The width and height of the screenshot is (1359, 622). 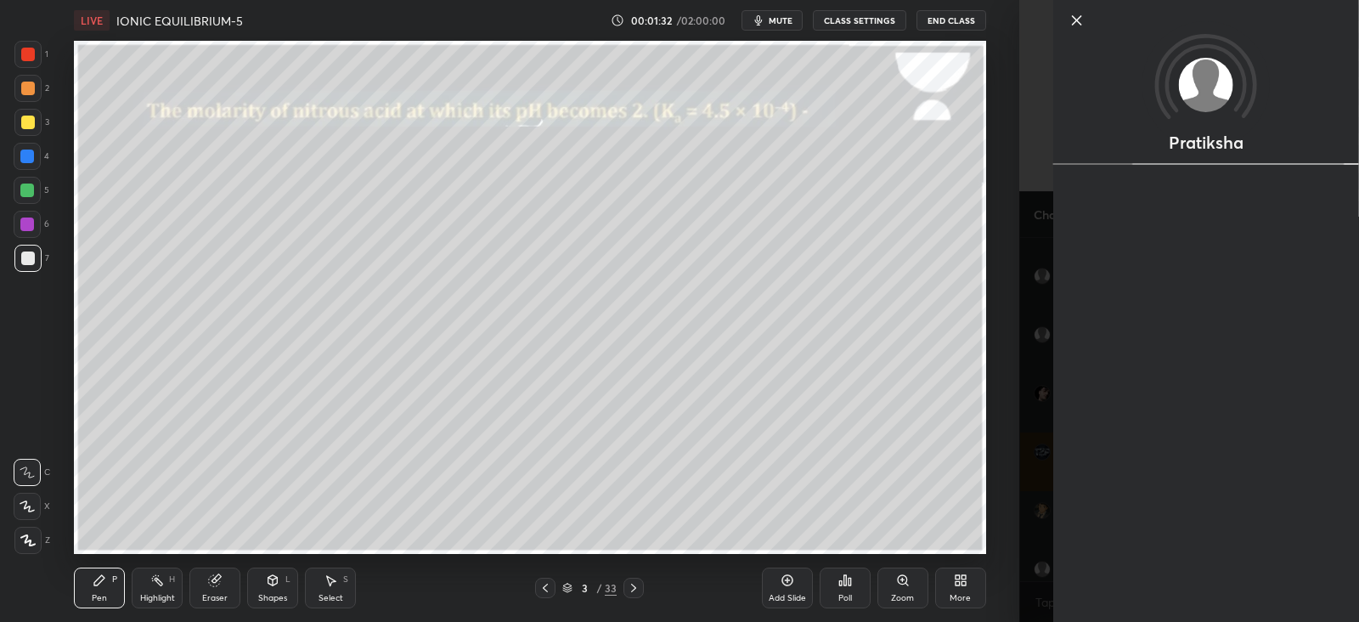 I want to click on div: Shapes, so click(x=273, y=598).